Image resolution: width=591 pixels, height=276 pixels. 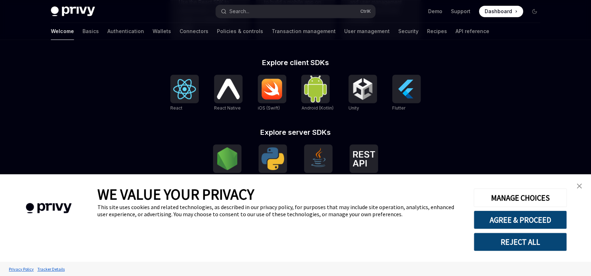 What do you see at coordinates (367, 31) in the screenshot?
I see `a: User management` at bounding box center [367, 31].